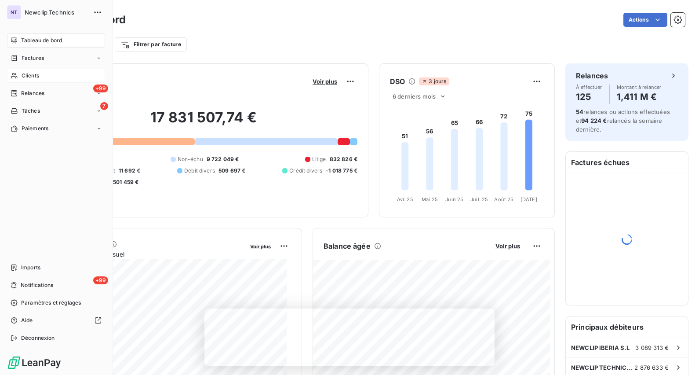 The width and height of the screenshot is (699, 375). Describe the element at coordinates (627, 162) in the screenshot. I see `h6: Factures échues` at that location.